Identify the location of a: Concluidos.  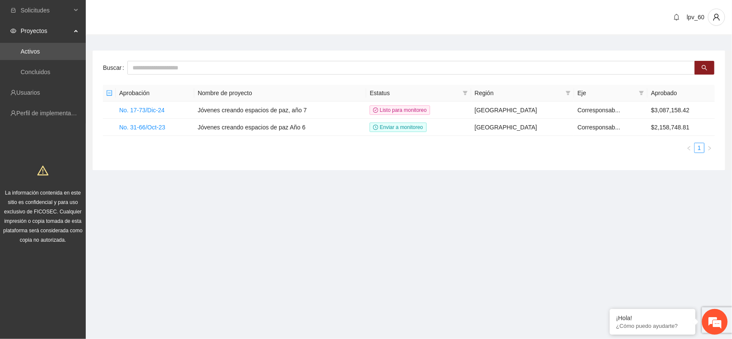
(35, 72).